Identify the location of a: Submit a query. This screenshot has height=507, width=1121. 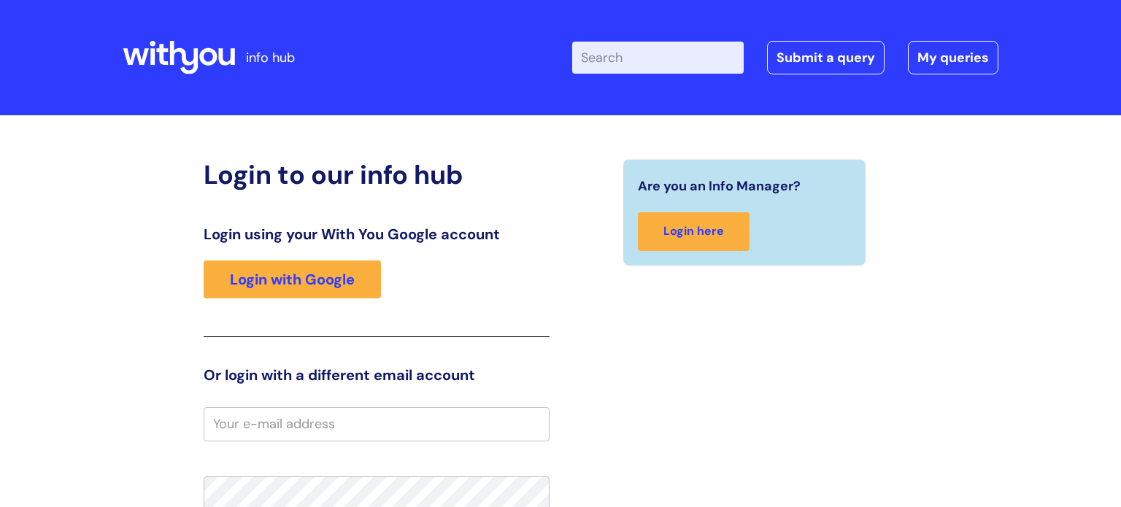
(826, 58).